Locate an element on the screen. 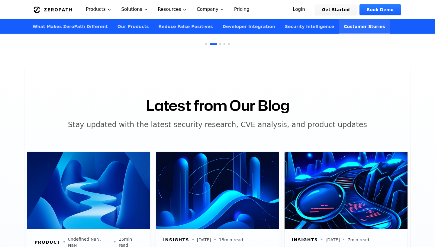 This screenshot has height=247, width=435. a: Our Products is located at coordinates (133, 26).